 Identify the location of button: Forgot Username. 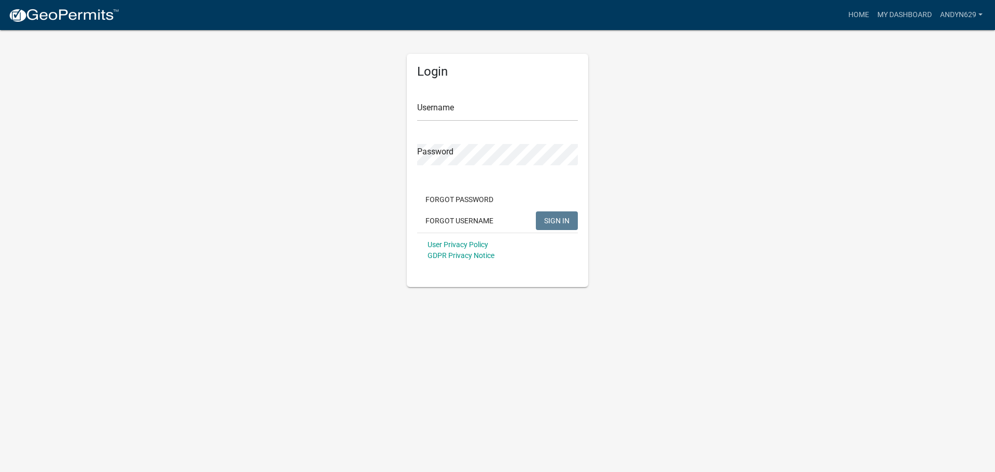
(459, 221).